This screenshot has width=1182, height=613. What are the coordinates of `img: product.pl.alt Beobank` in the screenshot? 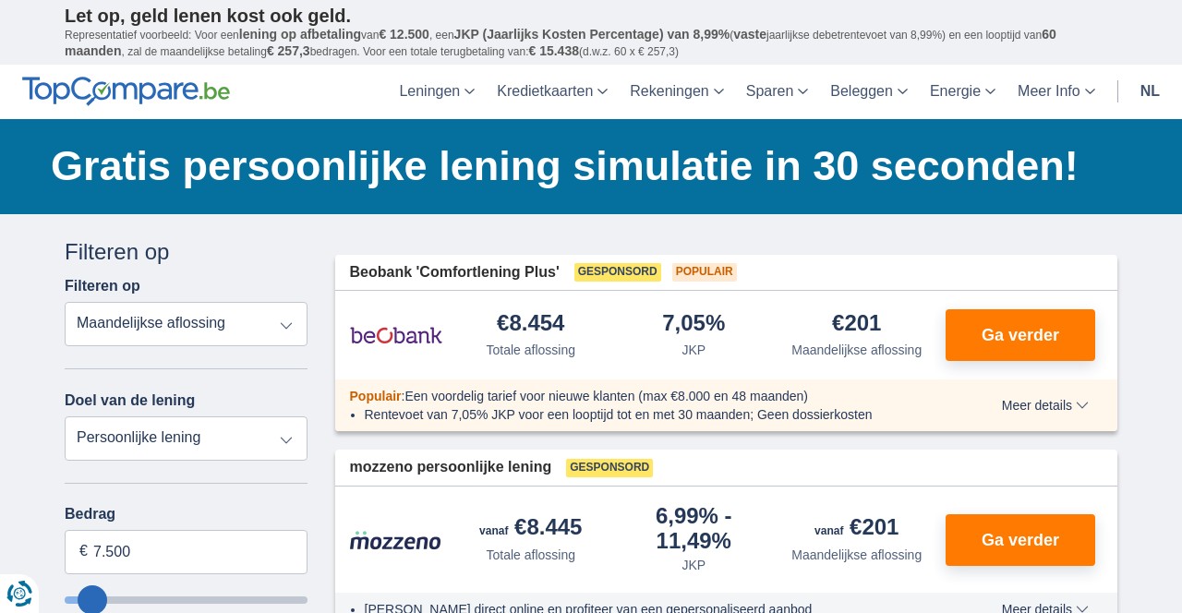 It's located at (396, 335).